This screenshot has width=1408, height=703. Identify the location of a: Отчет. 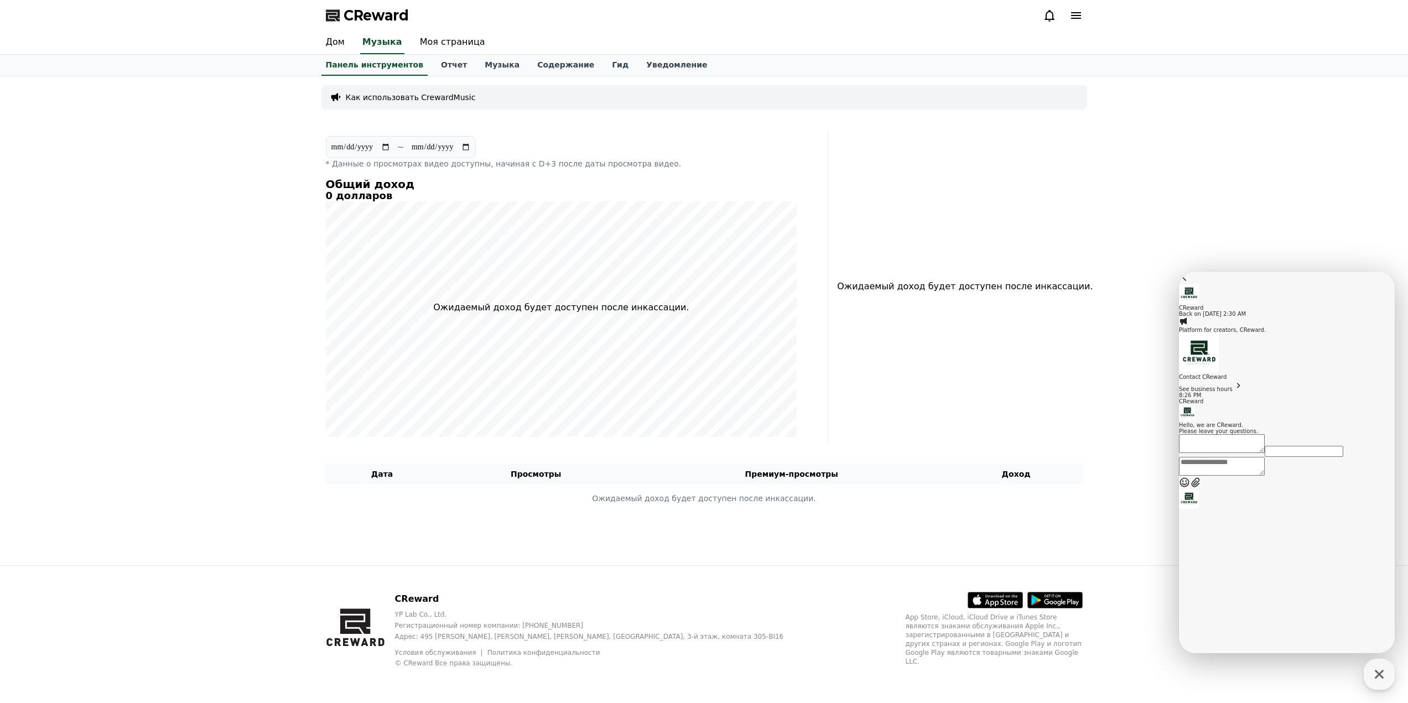
(454, 65).